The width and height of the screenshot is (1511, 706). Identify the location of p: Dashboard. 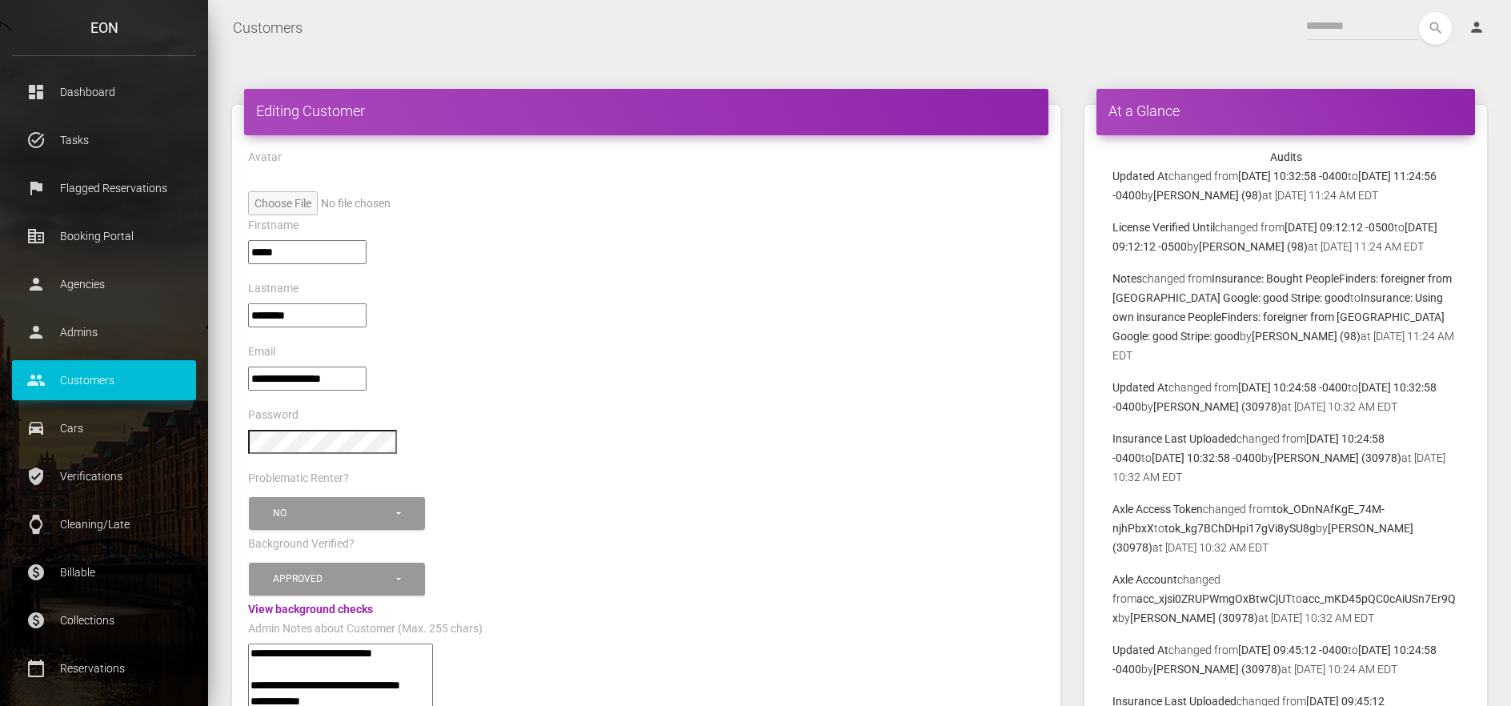
(104, 92).